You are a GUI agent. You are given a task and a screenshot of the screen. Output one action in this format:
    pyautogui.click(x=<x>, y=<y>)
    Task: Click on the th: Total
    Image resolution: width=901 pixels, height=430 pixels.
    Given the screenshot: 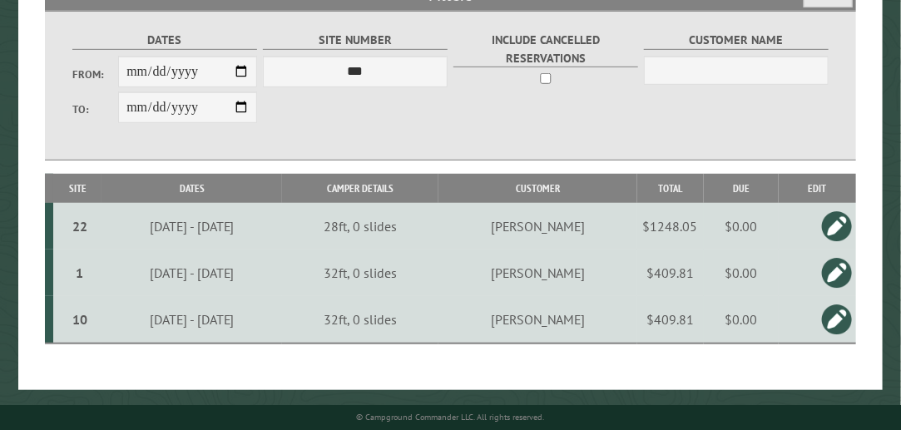 What is the action you would take?
    pyautogui.click(x=670, y=188)
    